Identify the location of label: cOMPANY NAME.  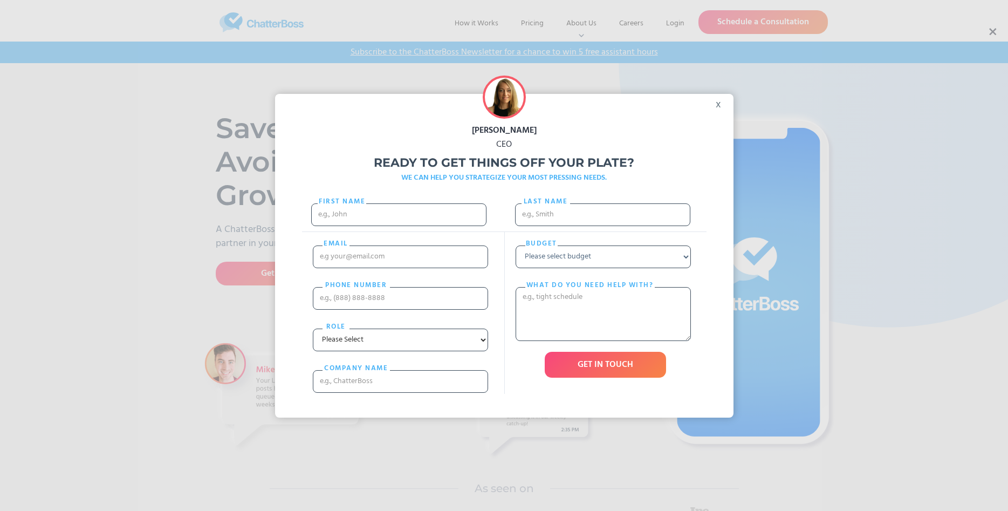
(356, 368).